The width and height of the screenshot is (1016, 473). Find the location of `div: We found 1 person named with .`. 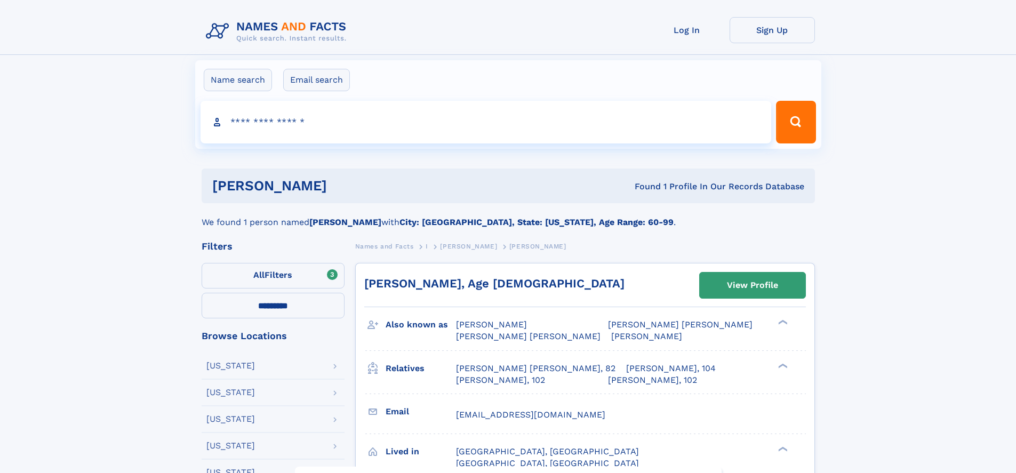

div: We found 1 person named with . is located at coordinates (508, 216).